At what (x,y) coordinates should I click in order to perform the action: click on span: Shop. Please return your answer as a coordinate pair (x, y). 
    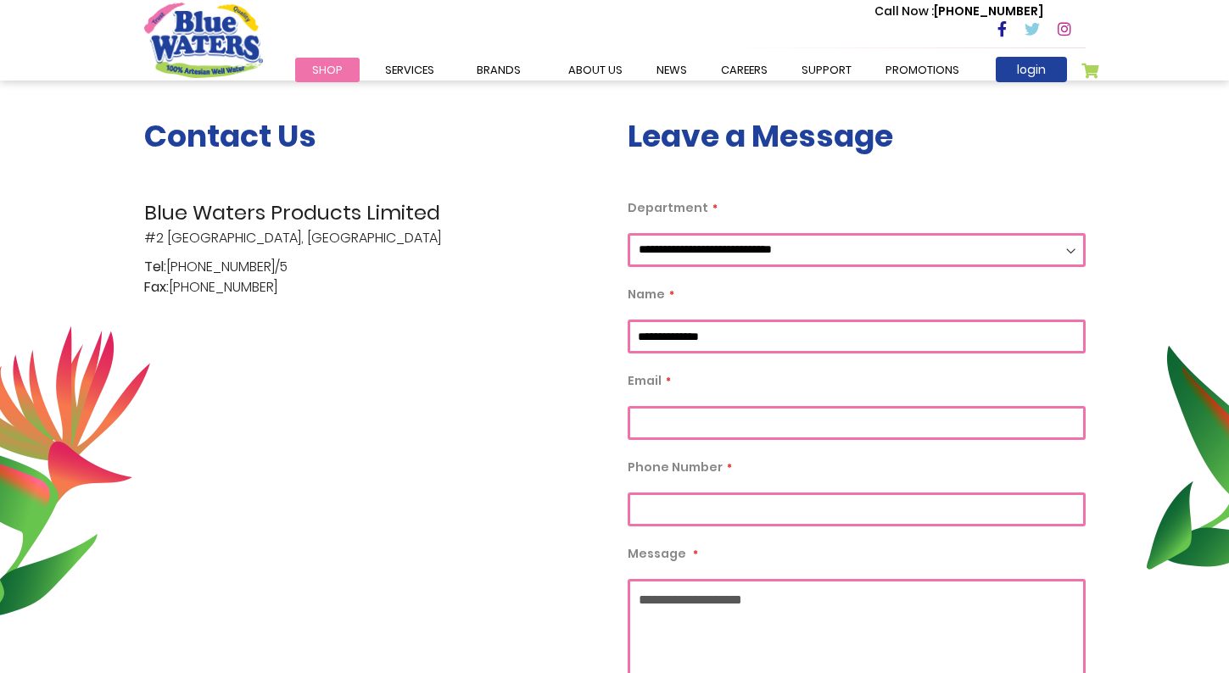
    Looking at the image, I should click on (327, 70).